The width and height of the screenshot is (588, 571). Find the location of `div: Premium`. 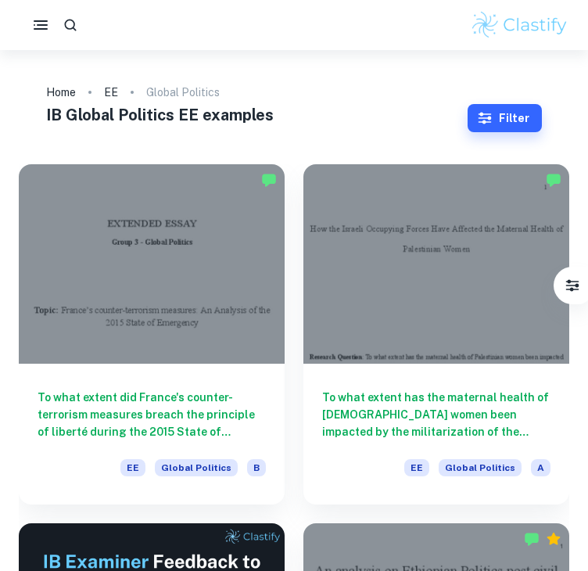

div: Premium is located at coordinates (553, 539).